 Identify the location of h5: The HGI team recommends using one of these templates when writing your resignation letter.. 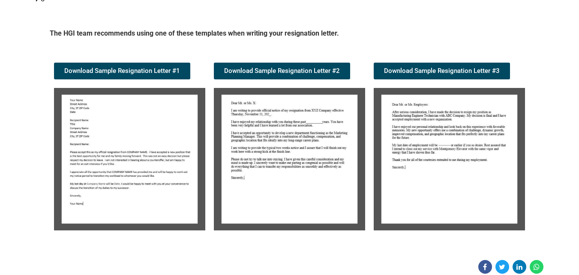
(290, 35).